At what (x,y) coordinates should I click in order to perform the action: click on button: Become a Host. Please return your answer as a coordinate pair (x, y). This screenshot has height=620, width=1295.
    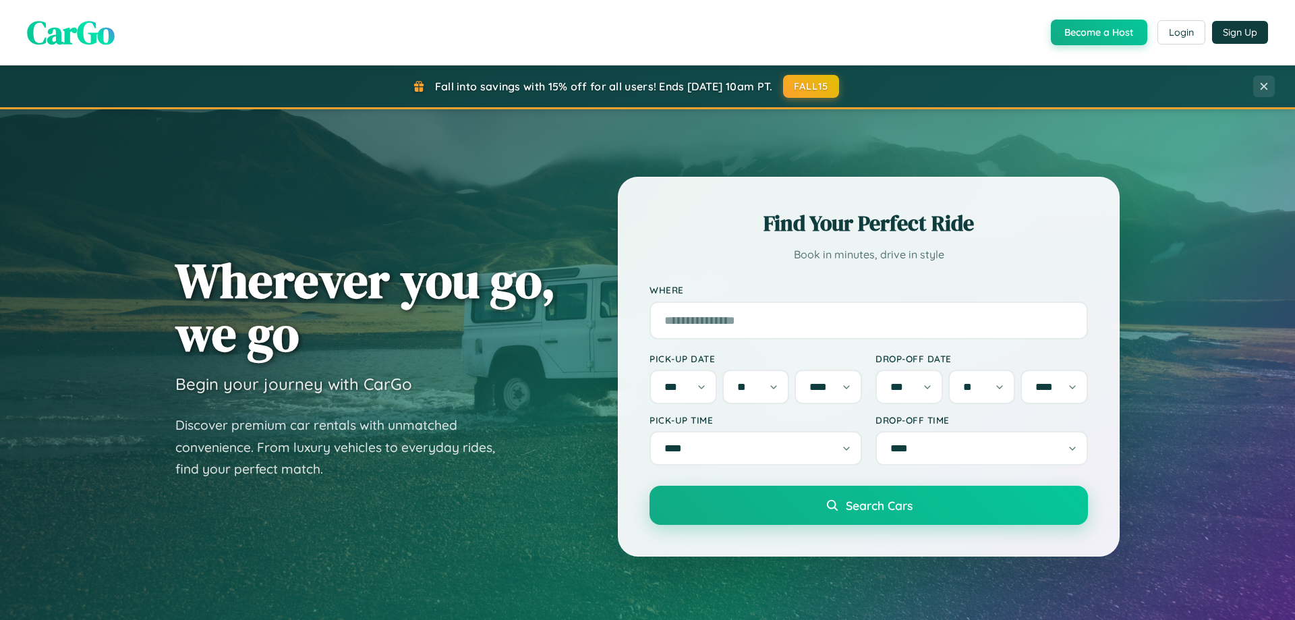
    Looking at the image, I should click on (1098, 32).